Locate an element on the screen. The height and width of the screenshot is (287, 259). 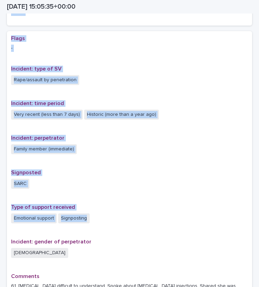
span: Flags is located at coordinates (18, 38).